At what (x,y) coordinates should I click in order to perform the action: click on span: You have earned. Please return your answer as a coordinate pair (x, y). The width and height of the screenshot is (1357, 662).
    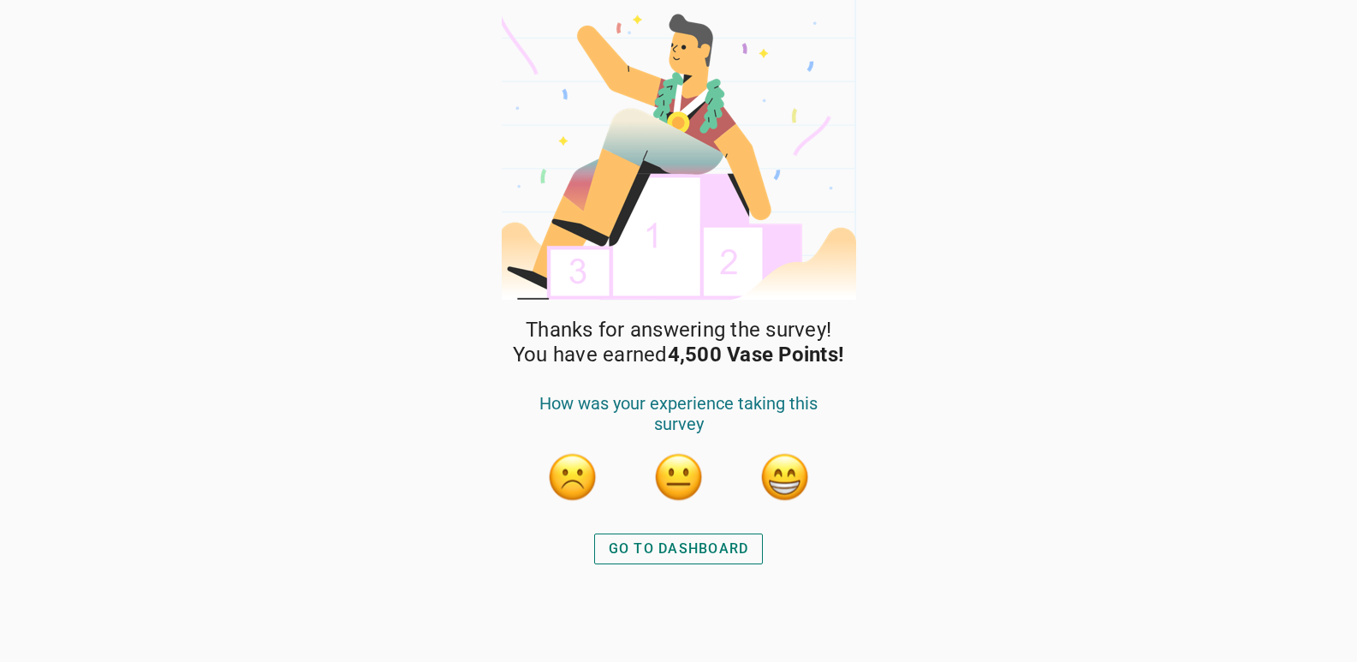
    Looking at the image, I should click on (678, 355).